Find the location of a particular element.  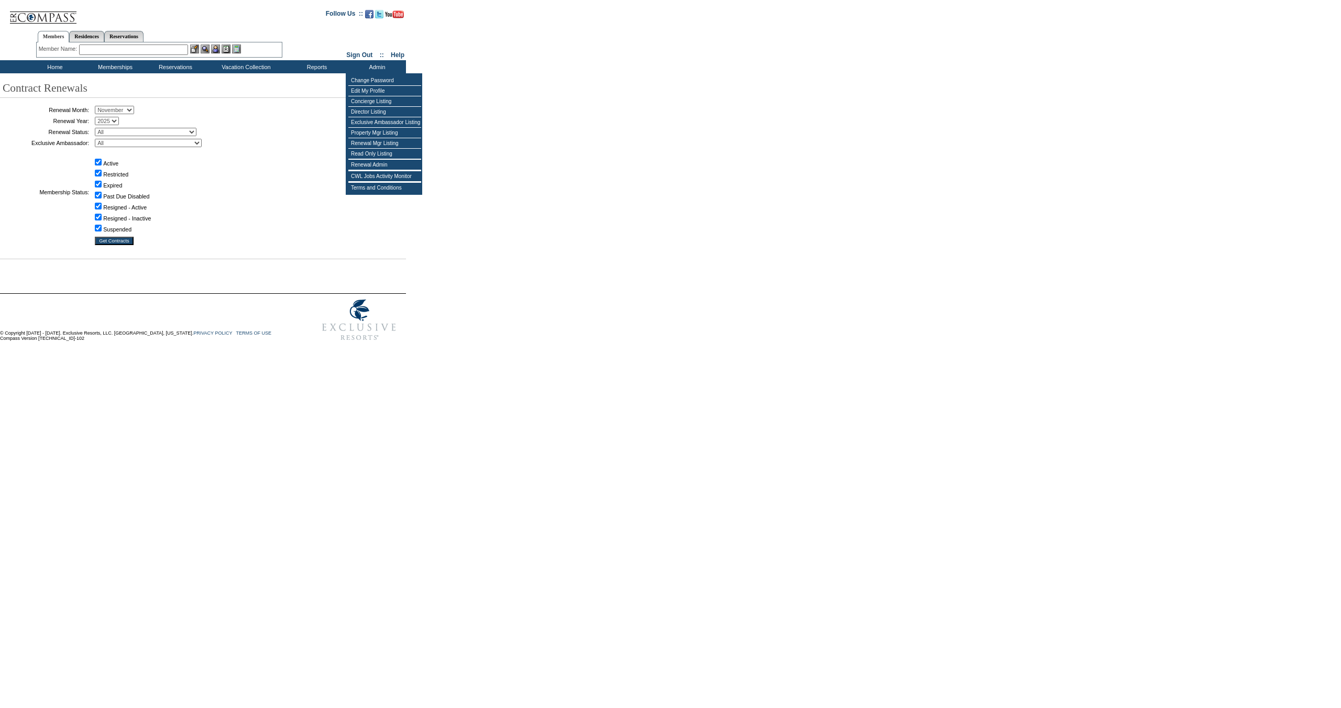

input: Get Contracts is located at coordinates (114, 241).